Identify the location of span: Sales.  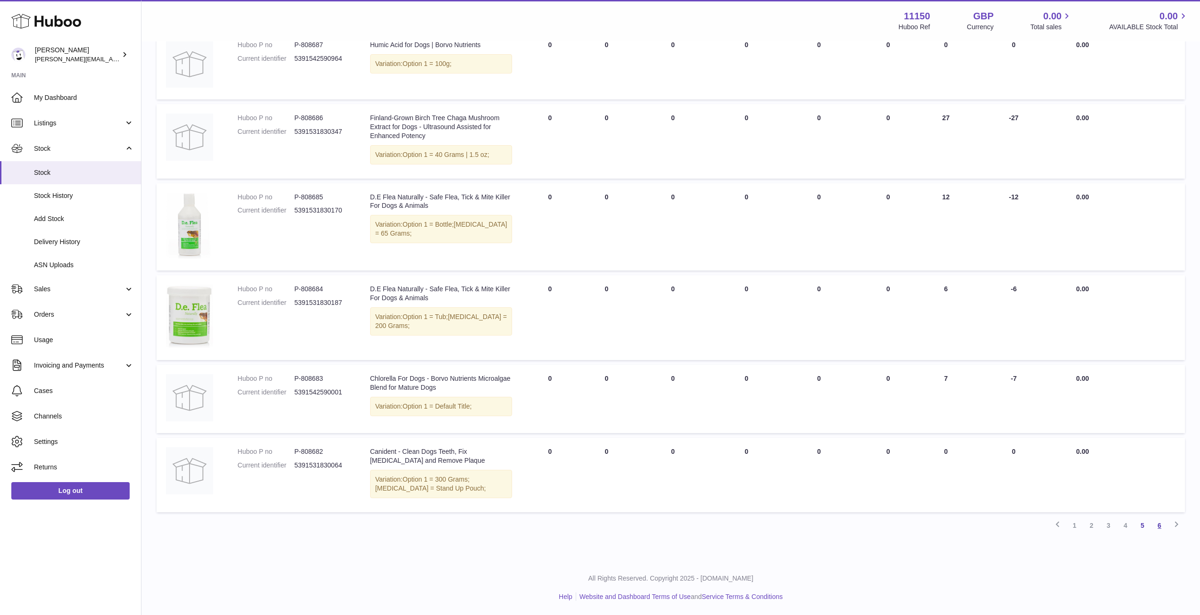
(79, 289).